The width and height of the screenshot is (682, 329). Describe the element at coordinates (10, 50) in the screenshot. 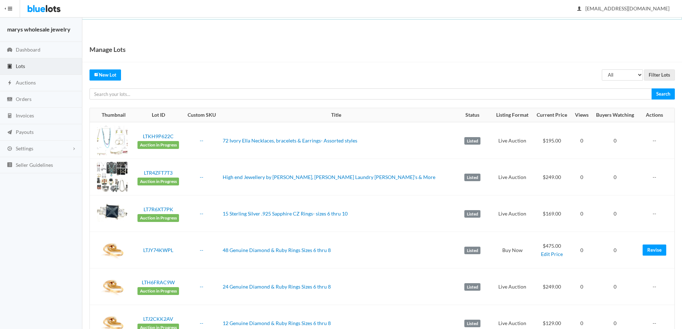

I see `ion-icon: speedometer` at that location.